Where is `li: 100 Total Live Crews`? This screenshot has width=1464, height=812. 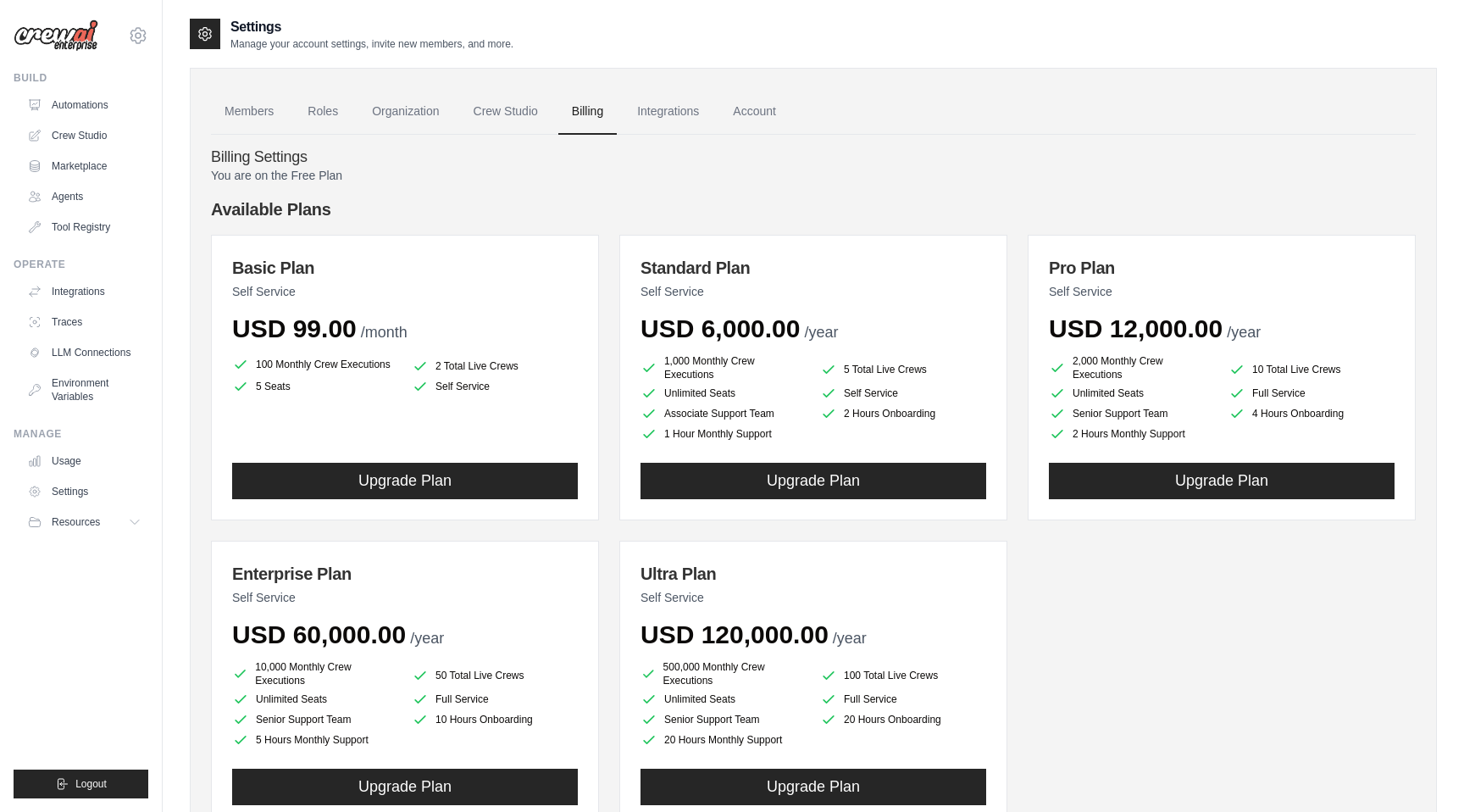
li: 100 Total Live Crews is located at coordinates (903, 675).